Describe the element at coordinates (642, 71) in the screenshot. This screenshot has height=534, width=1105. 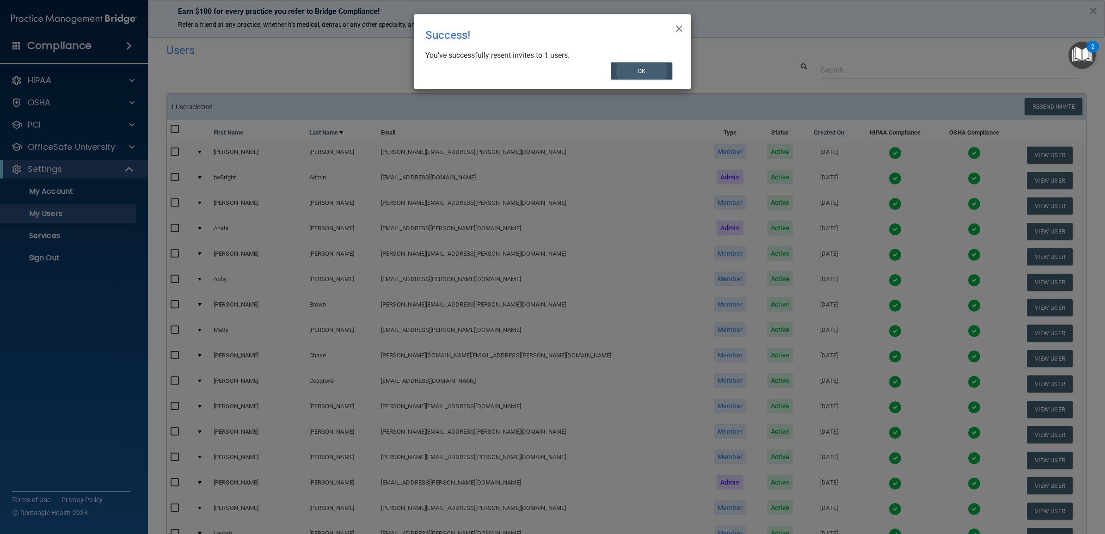
I see `button: OK` at that location.